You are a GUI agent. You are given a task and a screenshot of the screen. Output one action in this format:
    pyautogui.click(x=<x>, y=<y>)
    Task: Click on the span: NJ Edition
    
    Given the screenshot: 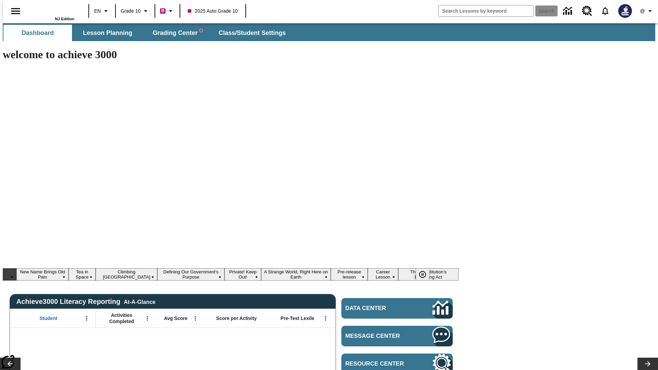 What is the action you would take?
    pyautogui.click(x=64, y=19)
    